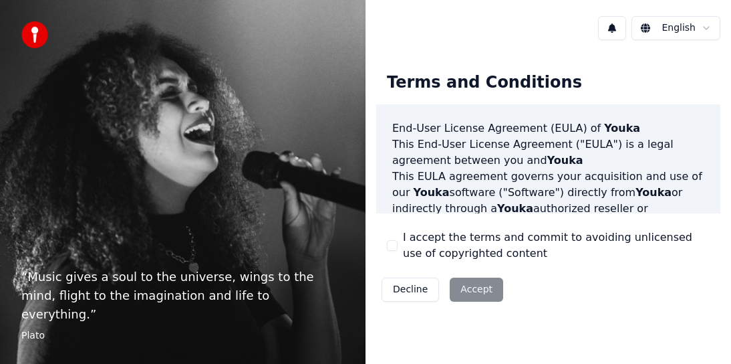 The image size is (731, 364). Describe the element at coordinates (548, 128) in the screenshot. I see `h3: End-User License Agreement (EULA) of` at that location.